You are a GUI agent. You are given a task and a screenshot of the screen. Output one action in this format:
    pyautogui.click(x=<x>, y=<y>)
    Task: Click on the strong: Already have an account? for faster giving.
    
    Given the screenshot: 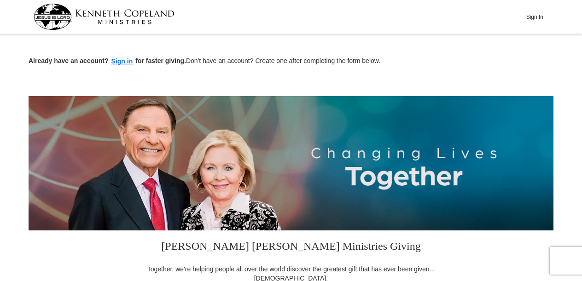 What is the action you would take?
    pyautogui.click(x=107, y=61)
    